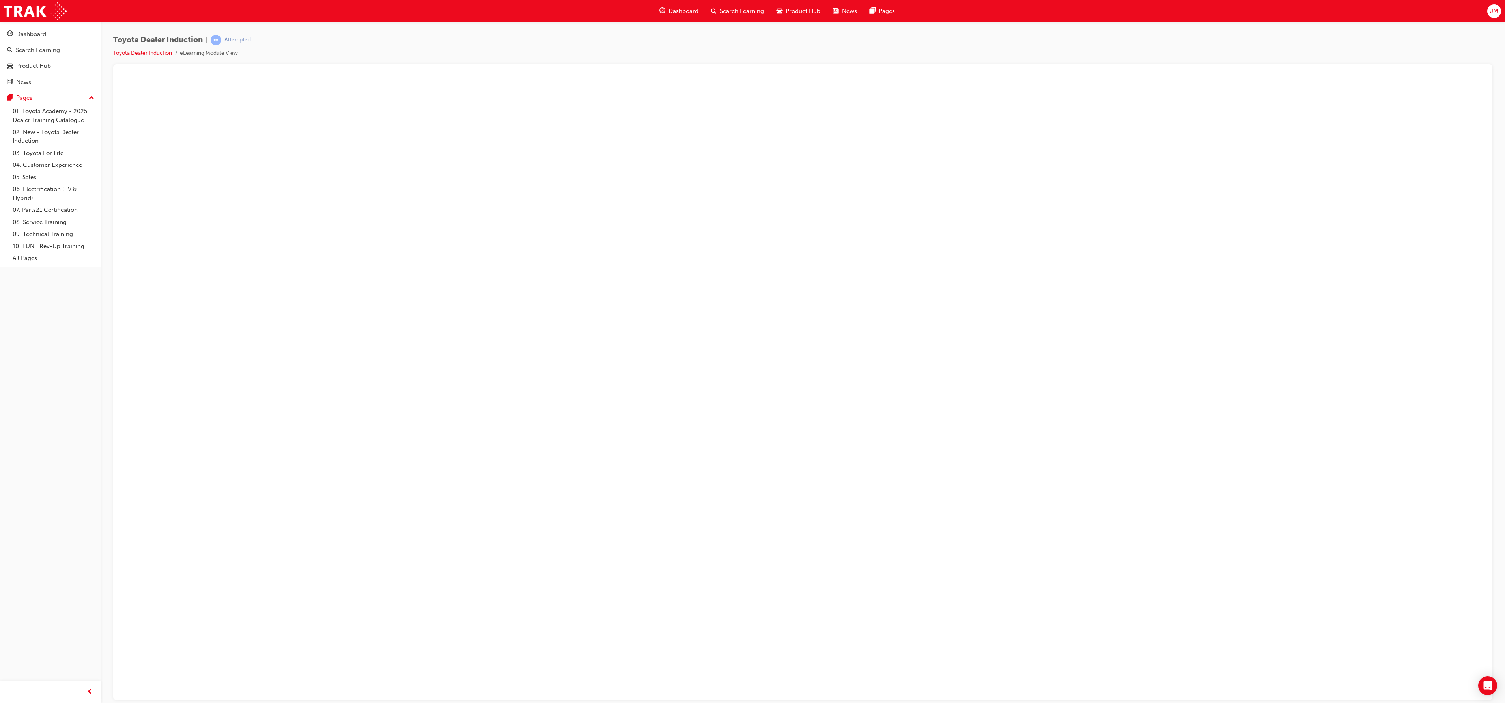  Describe the element at coordinates (742, 11) in the screenshot. I see `span: Search Learning` at that location.